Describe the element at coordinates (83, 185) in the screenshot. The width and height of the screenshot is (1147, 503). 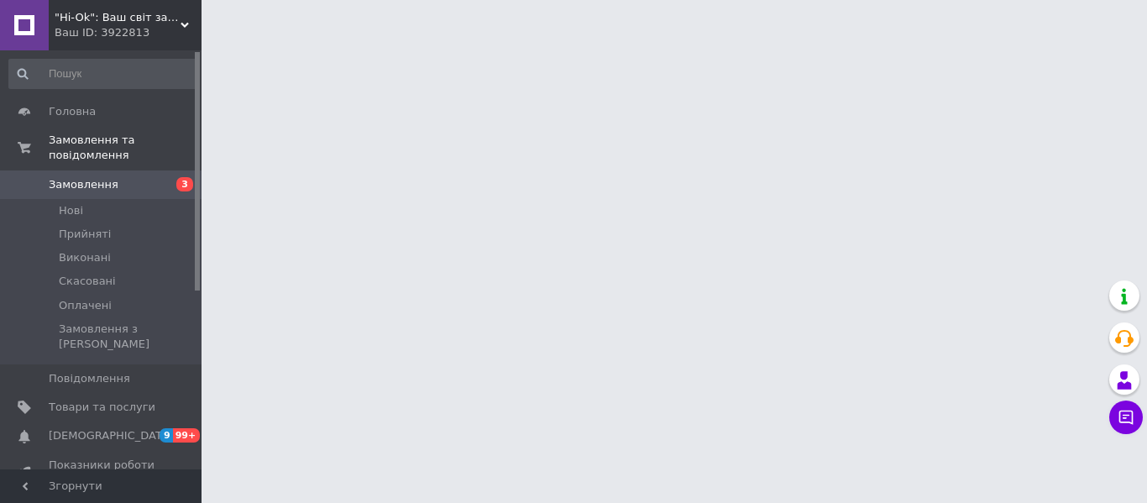
I see `span: Замовлення` at that location.